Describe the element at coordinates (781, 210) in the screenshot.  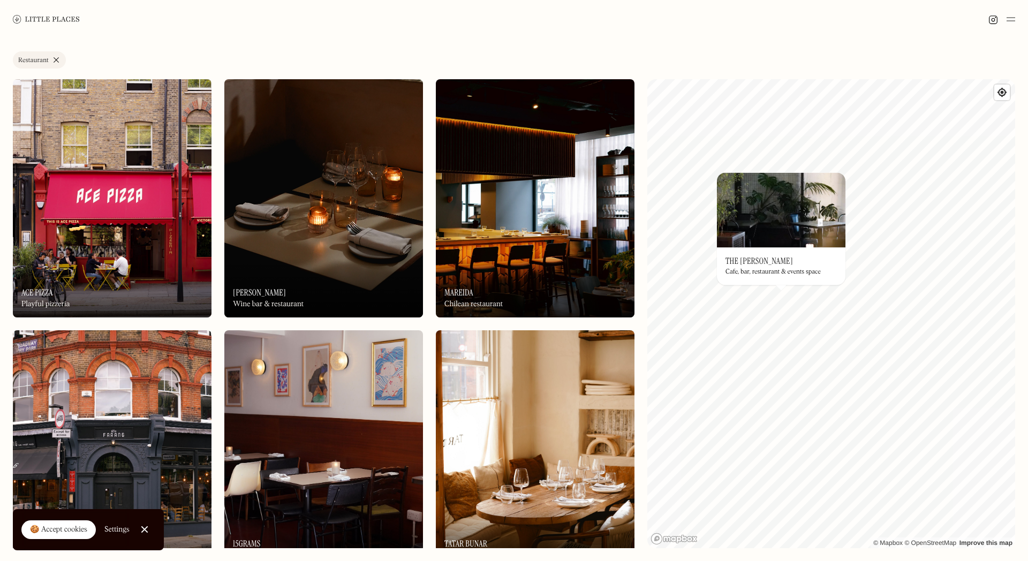
I see `img: The Hackney` at that location.